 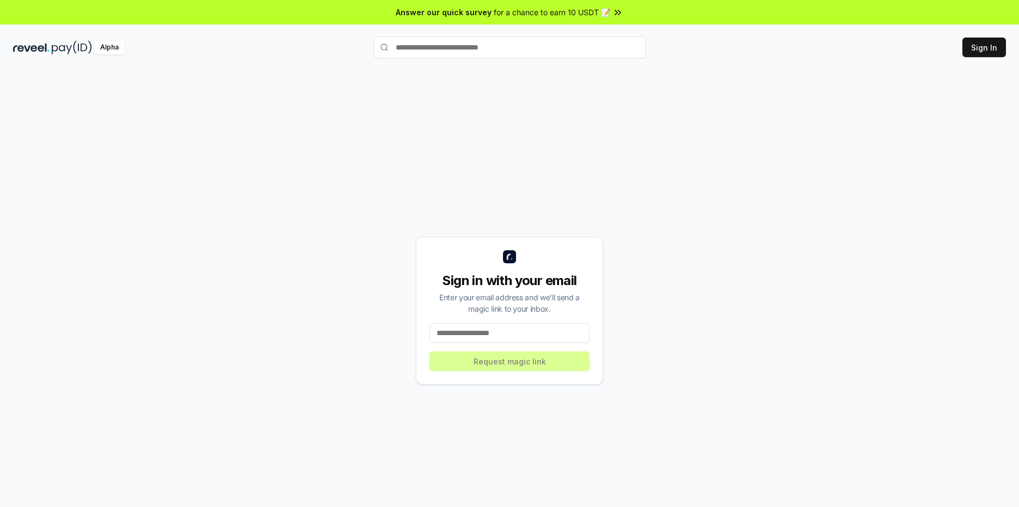 I want to click on span: for a chance to earn 10 USDT 📝, so click(x=552, y=12).